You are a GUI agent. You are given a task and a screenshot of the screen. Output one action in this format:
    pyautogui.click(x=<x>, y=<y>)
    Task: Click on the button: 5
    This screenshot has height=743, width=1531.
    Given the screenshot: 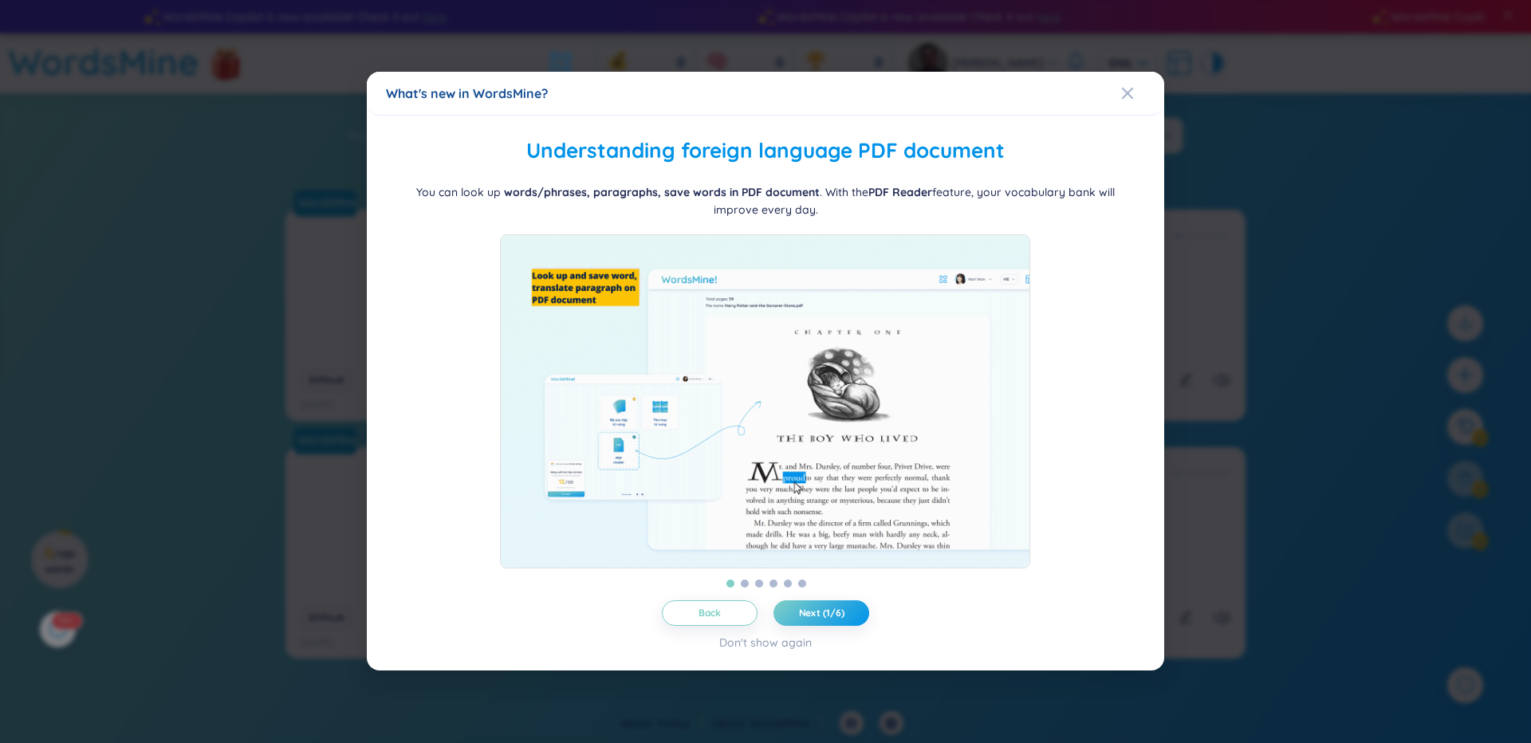 What is the action you would take?
    pyautogui.click(x=788, y=585)
    